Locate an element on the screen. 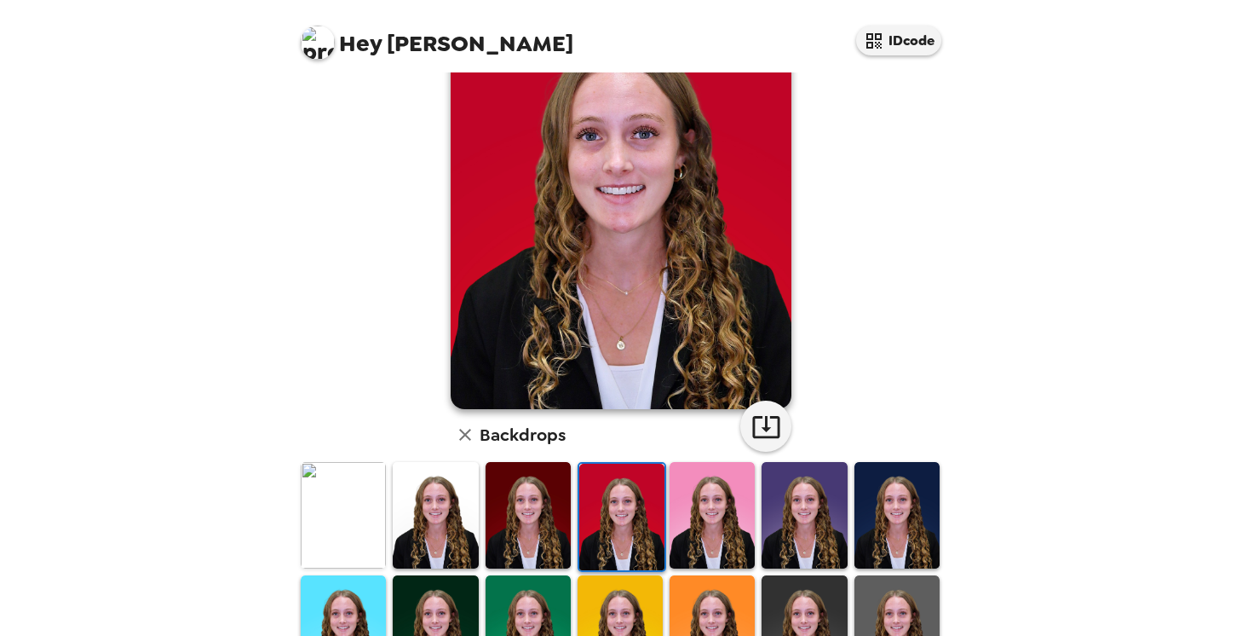 The width and height of the screenshot is (1242, 636). span: Hey is located at coordinates (360, 43).